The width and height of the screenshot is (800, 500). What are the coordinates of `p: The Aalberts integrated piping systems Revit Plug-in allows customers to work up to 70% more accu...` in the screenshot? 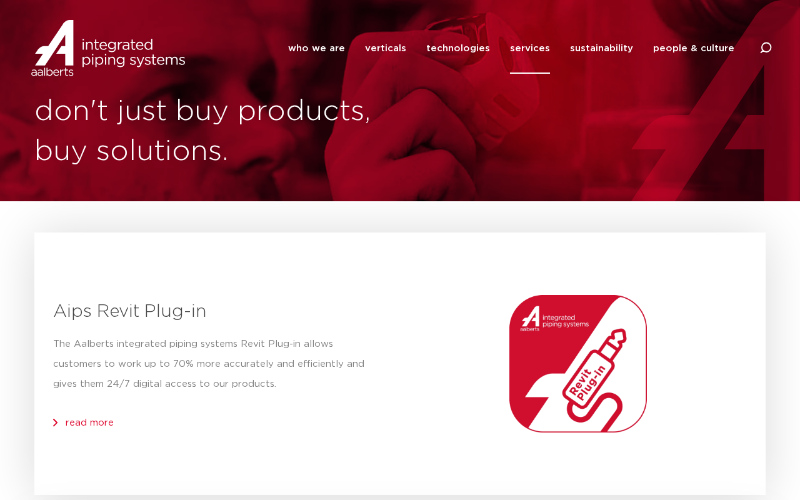 It's located at (217, 364).